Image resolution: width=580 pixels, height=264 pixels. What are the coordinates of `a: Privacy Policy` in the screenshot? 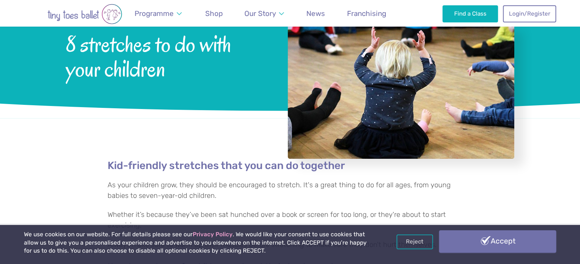 It's located at (212, 234).